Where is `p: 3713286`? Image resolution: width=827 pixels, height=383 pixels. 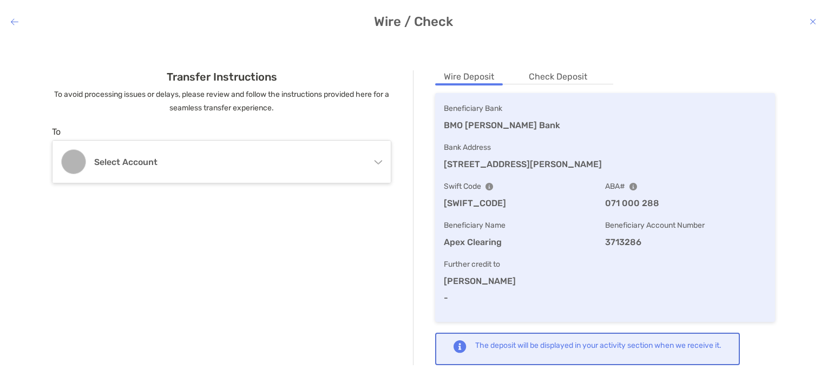
p: 3713286 is located at coordinates (685, 242).